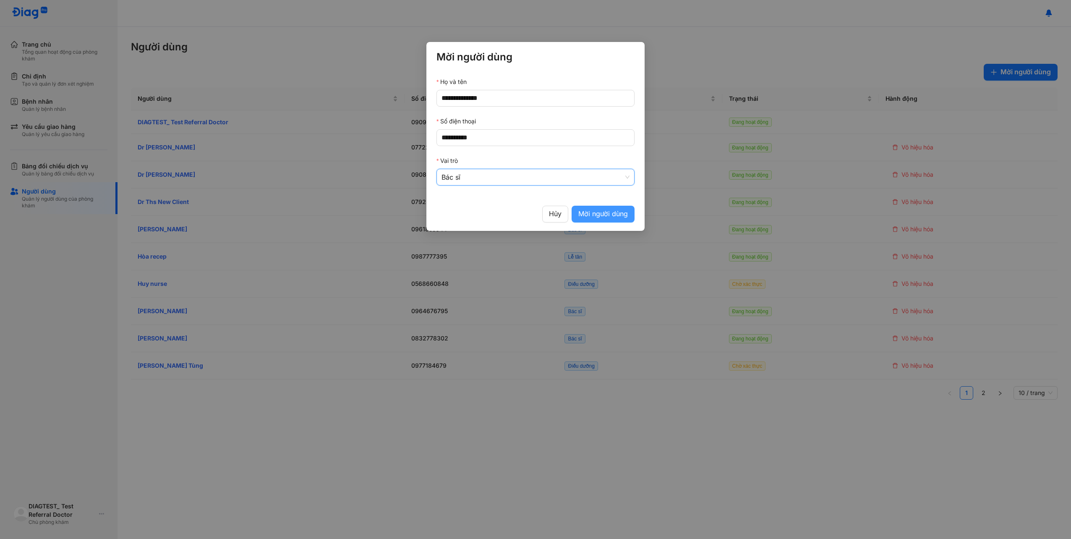  Describe the element at coordinates (536, 138) in the screenshot. I see `input: Số điện thoại` at that location.